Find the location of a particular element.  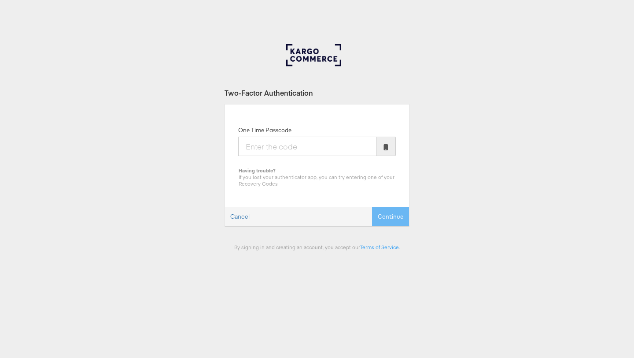

input: Enter the code is located at coordinates (307, 146).